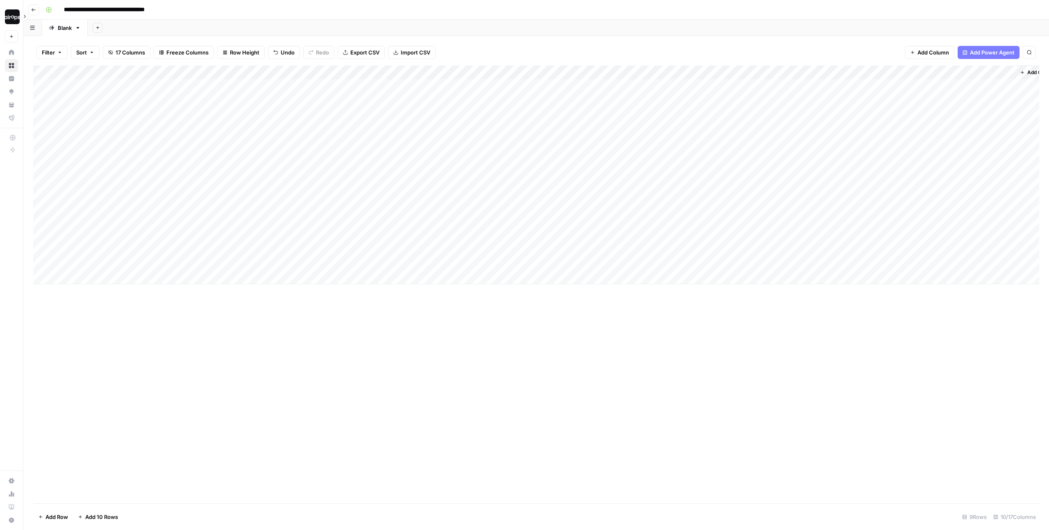 Image resolution: width=1049 pixels, height=530 pixels. I want to click on button: Undo, so click(284, 52).